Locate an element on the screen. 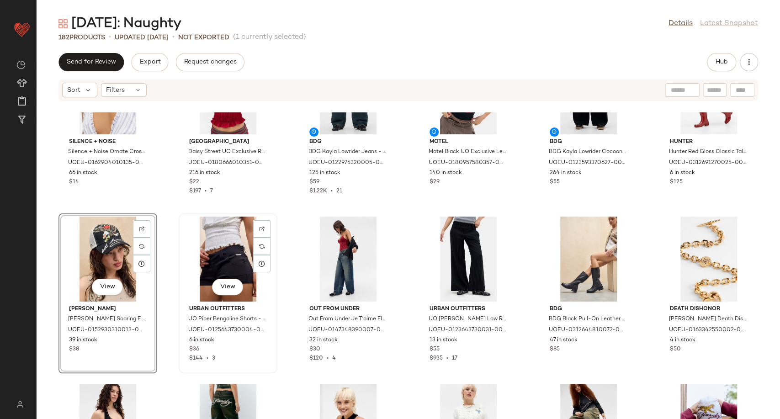  span: 17 is located at coordinates (455, 358).